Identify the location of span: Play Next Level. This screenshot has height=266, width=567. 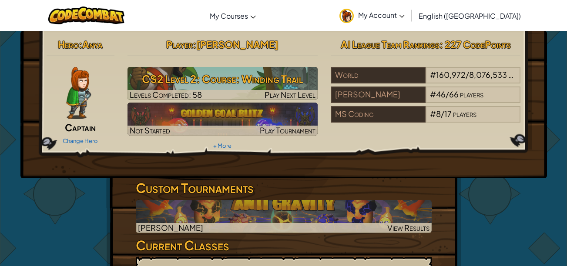
(290, 94).